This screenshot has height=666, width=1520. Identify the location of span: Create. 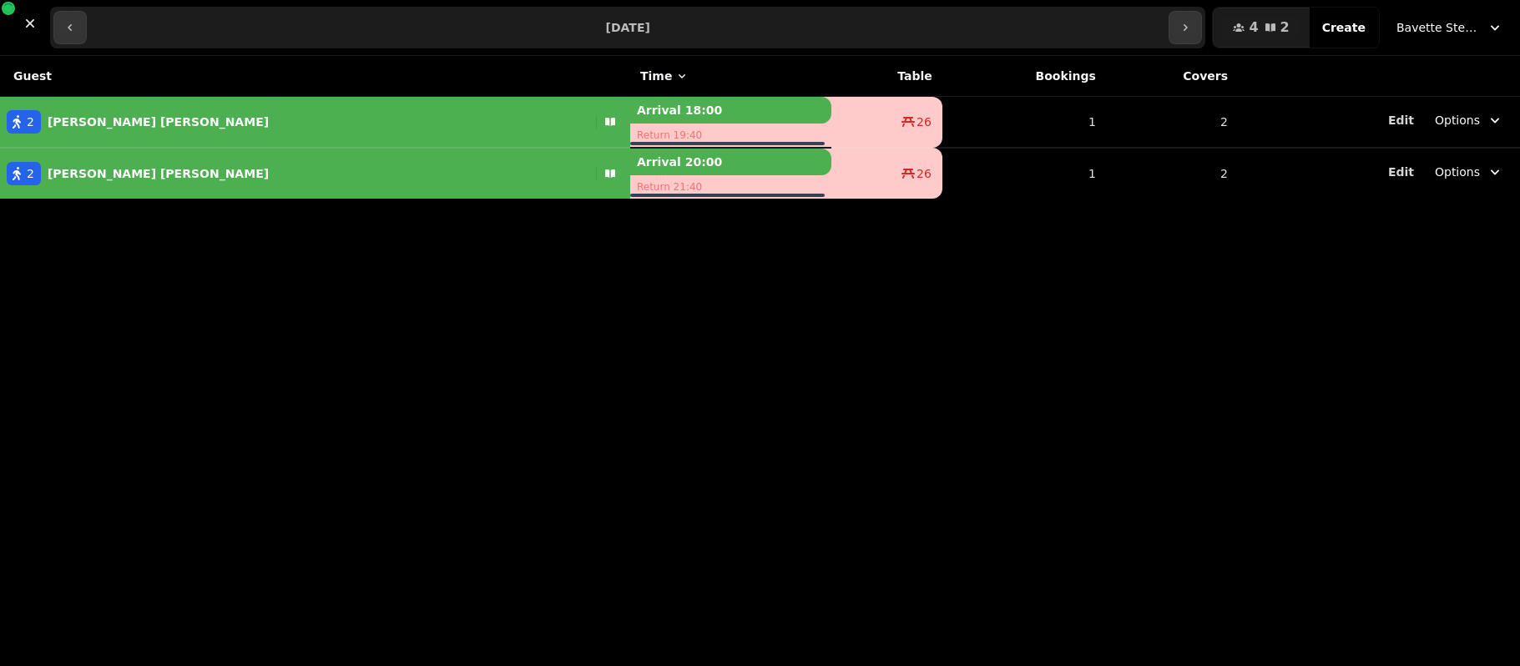
(1344, 28).